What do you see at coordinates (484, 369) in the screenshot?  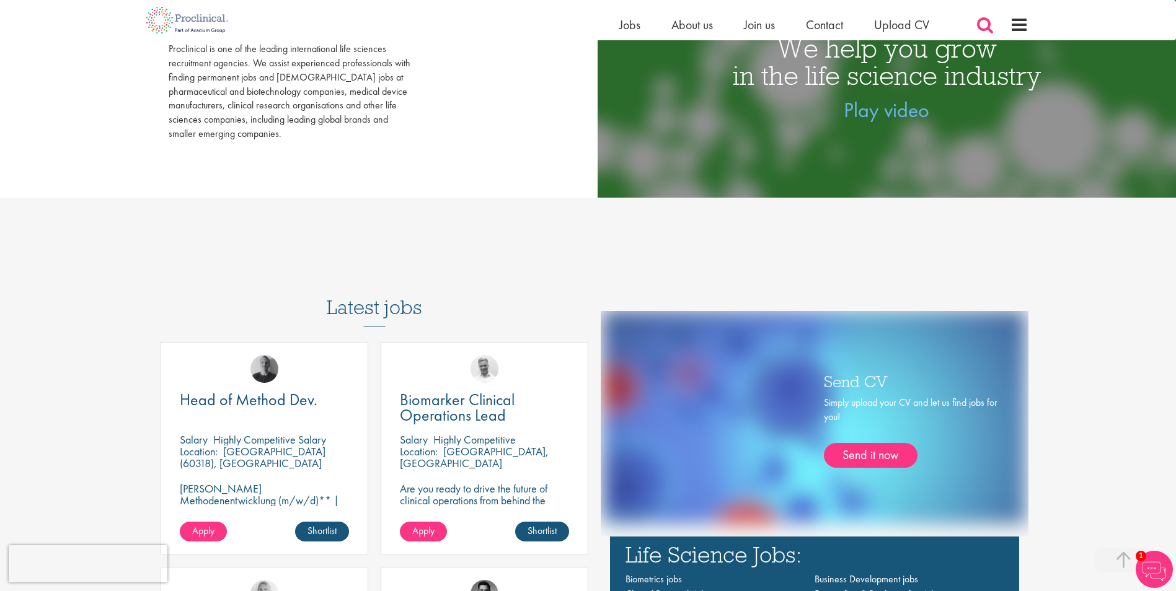 I see `a: Joshua Bye` at bounding box center [484, 369].